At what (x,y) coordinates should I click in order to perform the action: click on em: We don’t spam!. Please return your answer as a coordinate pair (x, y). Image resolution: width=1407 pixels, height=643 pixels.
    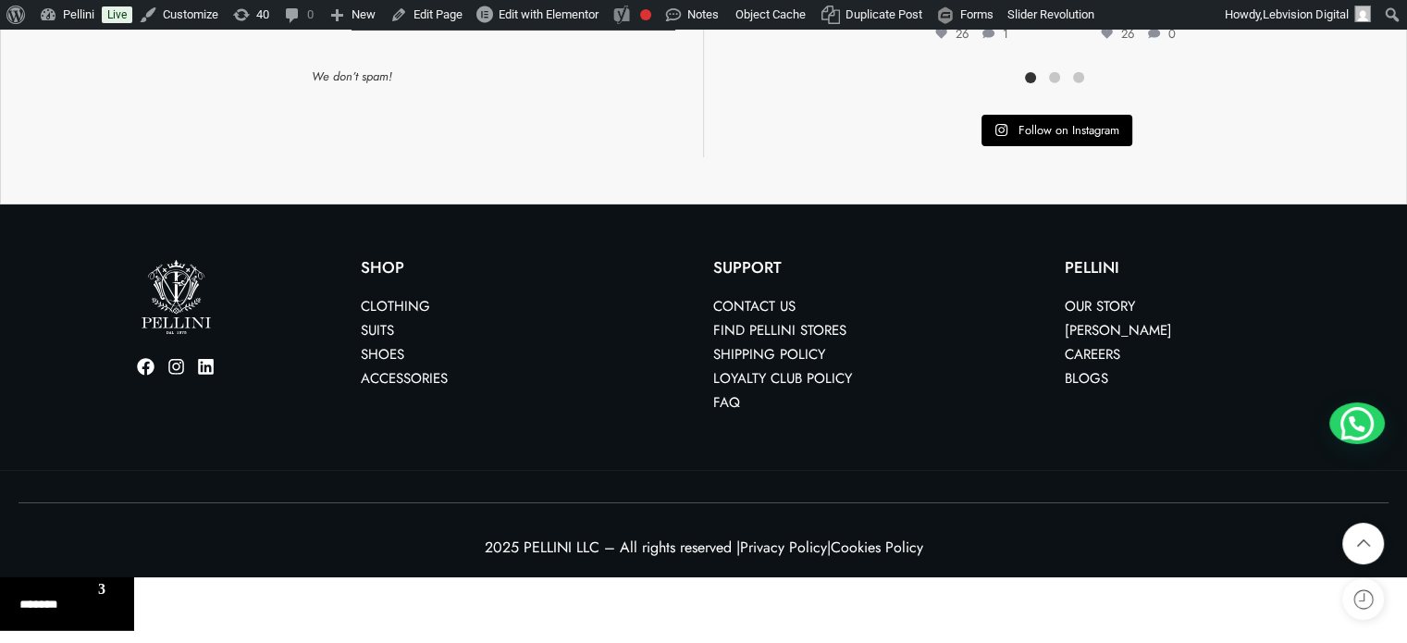
    Looking at the image, I should click on (352, 76).